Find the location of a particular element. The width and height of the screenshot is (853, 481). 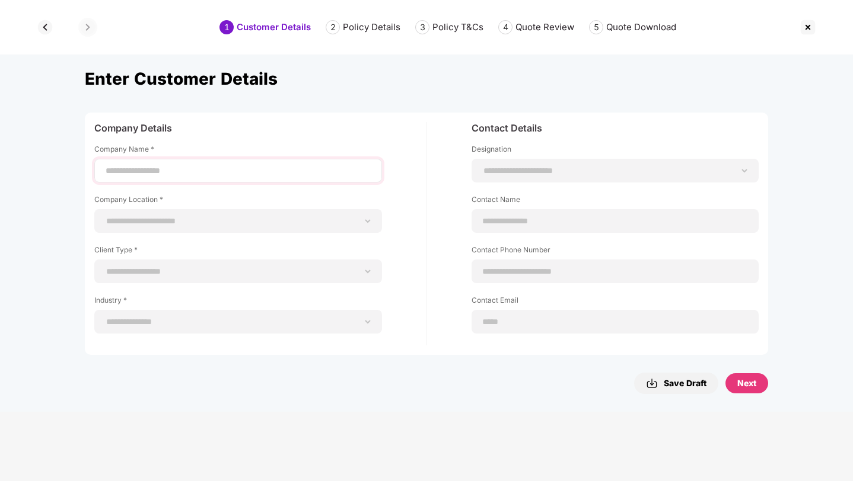

label: Designation is located at coordinates (615, 151).